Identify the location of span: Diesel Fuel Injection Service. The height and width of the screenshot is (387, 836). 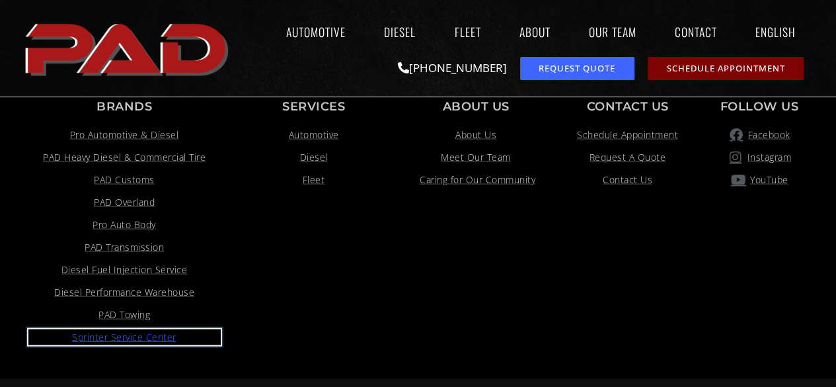
(124, 269).